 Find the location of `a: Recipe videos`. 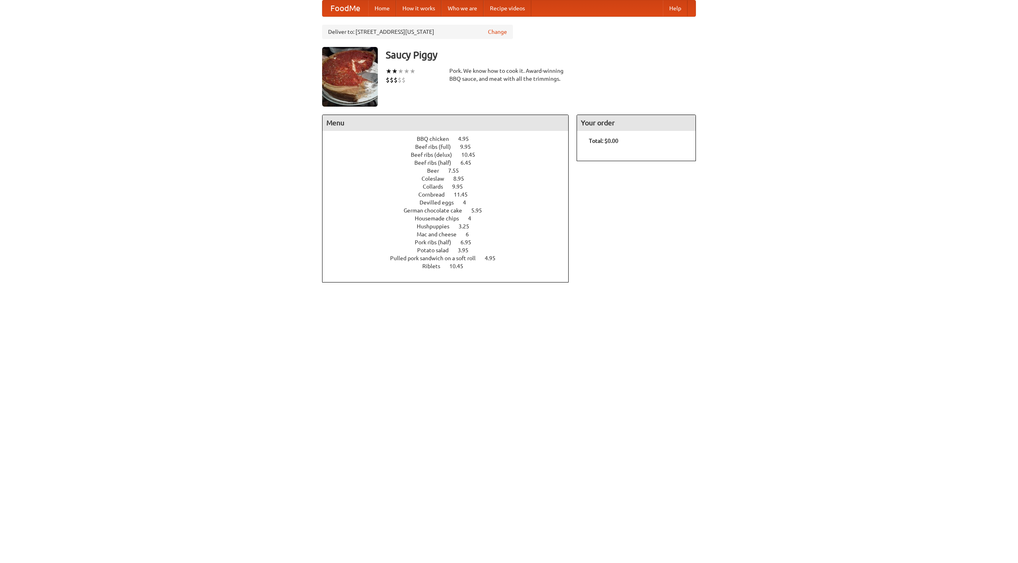

a: Recipe videos is located at coordinates (507, 8).